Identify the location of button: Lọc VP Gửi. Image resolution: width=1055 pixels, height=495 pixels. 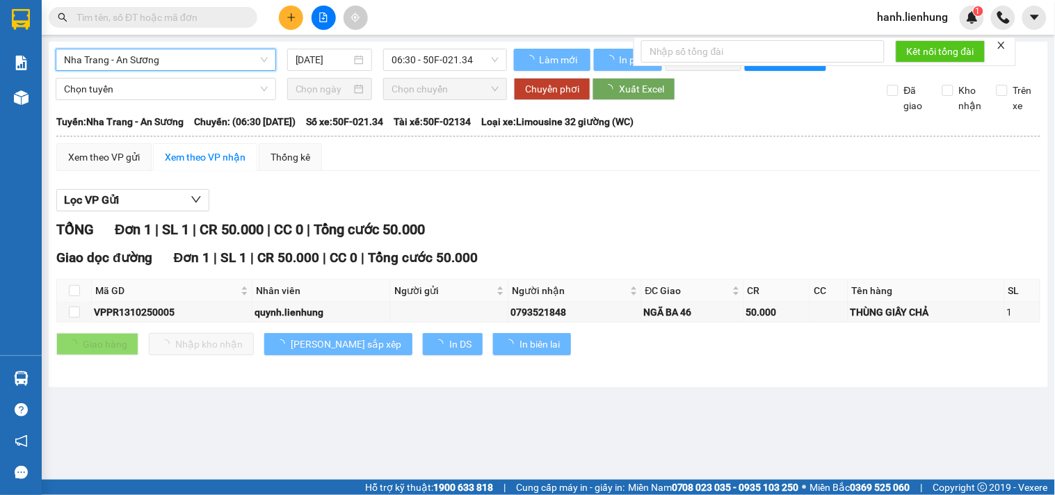
(133, 200).